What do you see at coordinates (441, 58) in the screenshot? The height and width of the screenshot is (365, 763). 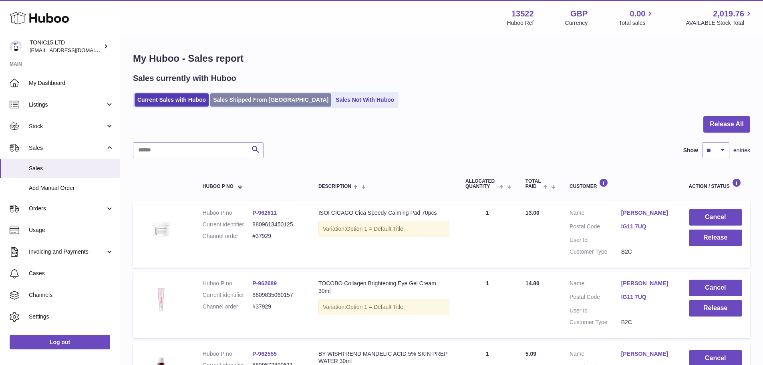 I see `h1: My Huboo - Sales report` at bounding box center [441, 58].